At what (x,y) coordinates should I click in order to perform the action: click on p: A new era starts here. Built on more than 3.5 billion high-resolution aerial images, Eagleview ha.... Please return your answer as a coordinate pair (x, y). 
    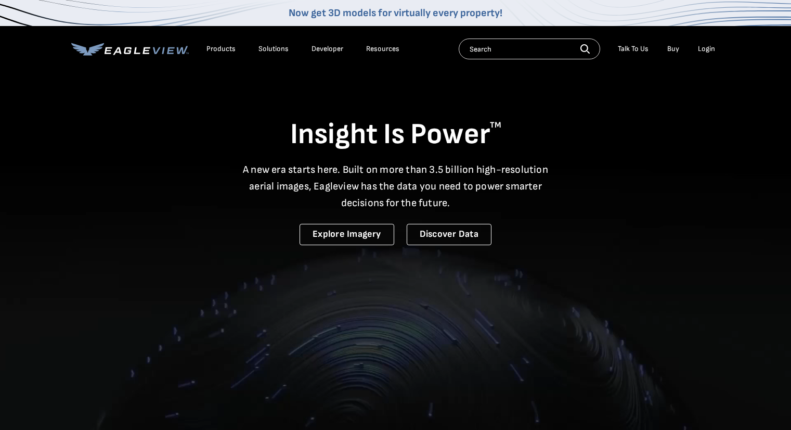
    Looking at the image, I should click on (396, 186).